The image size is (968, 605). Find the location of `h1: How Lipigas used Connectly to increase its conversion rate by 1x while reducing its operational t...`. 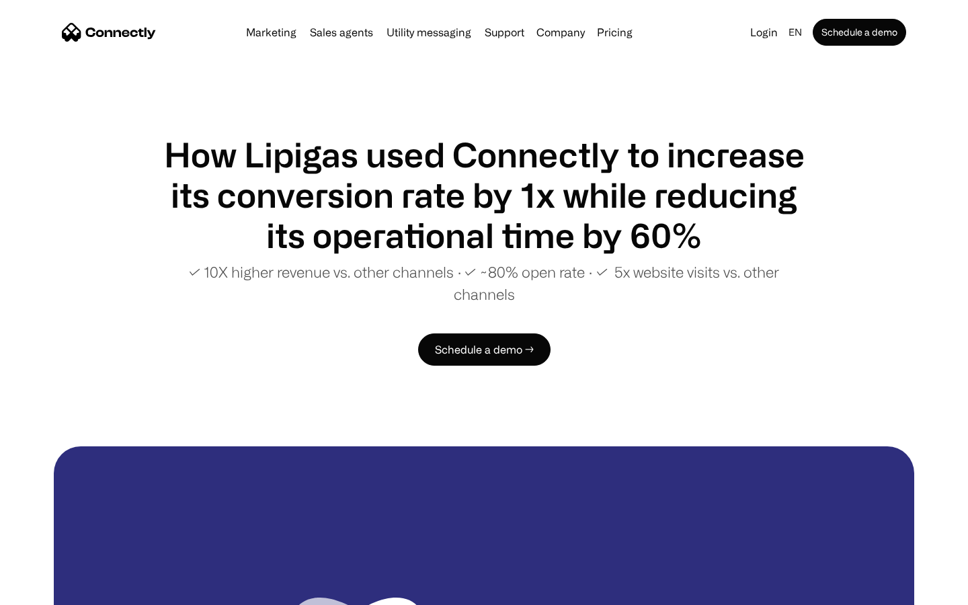

h1: How Lipigas used Connectly to increase its conversion rate by 1x while reducing its operational t... is located at coordinates (484, 195).